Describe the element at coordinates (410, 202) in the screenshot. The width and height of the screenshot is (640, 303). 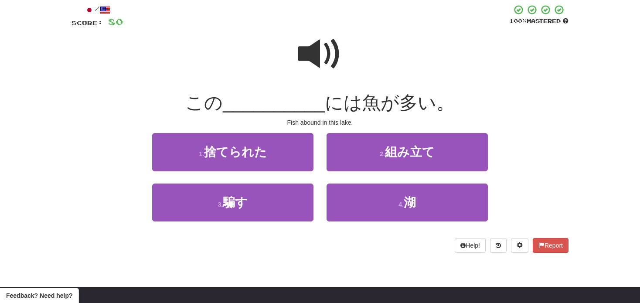
I see `span: 湖` at that location.